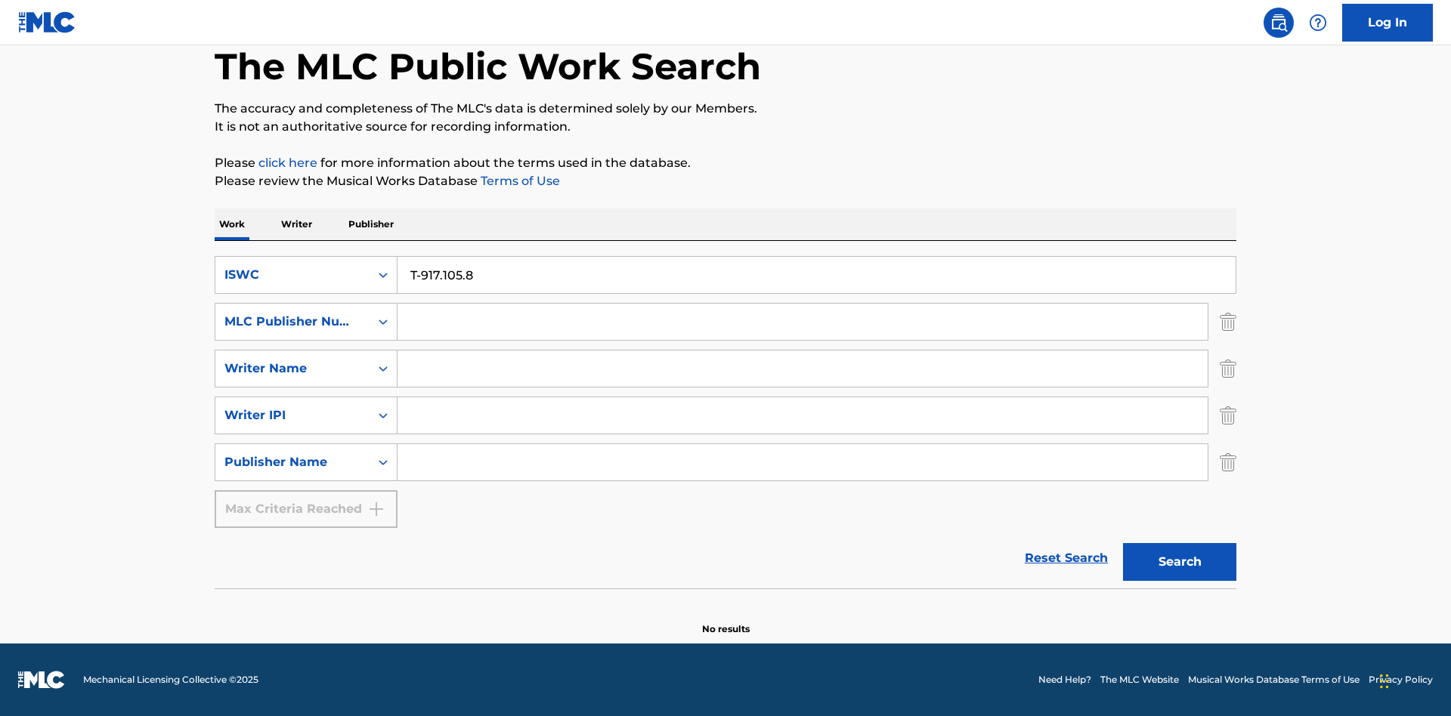 The image size is (1451, 716). What do you see at coordinates (1139, 680) in the screenshot?
I see `a: The MLC Website` at bounding box center [1139, 680].